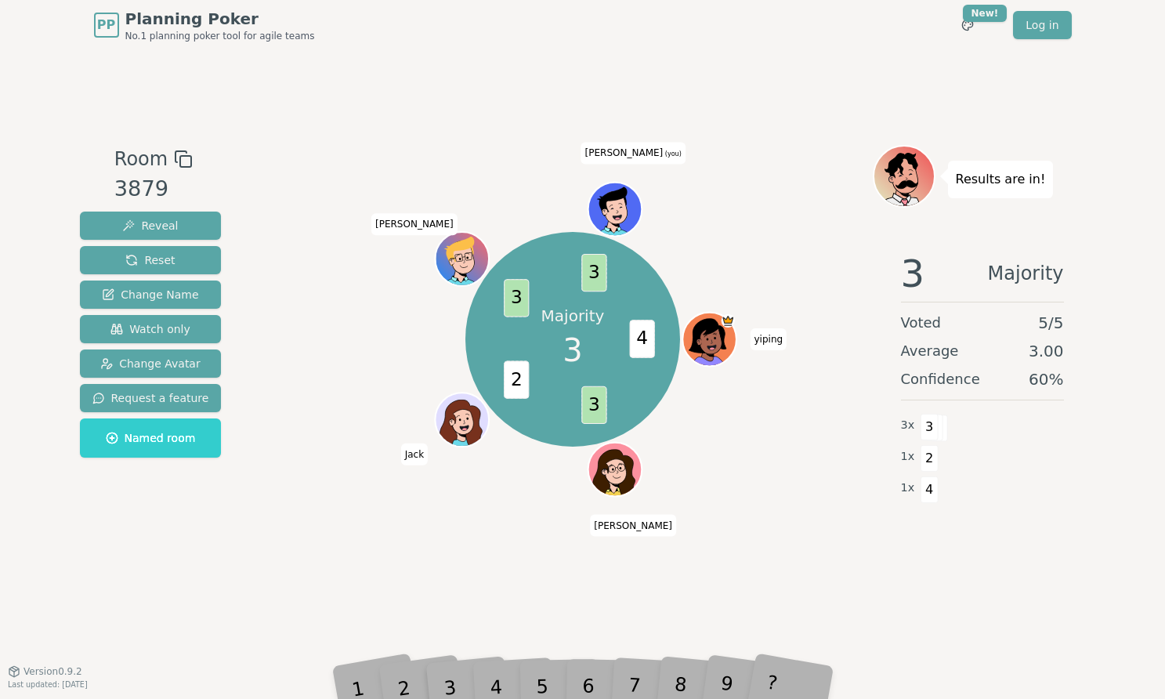 The height and width of the screenshot is (699, 1165). I want to click on span: yiping is the host, so click(728, 321).